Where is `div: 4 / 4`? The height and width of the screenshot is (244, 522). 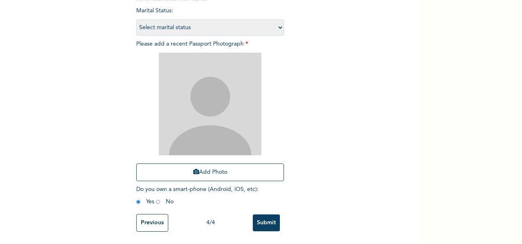 div: 4 / 4 is located at coordinates (210, 222).